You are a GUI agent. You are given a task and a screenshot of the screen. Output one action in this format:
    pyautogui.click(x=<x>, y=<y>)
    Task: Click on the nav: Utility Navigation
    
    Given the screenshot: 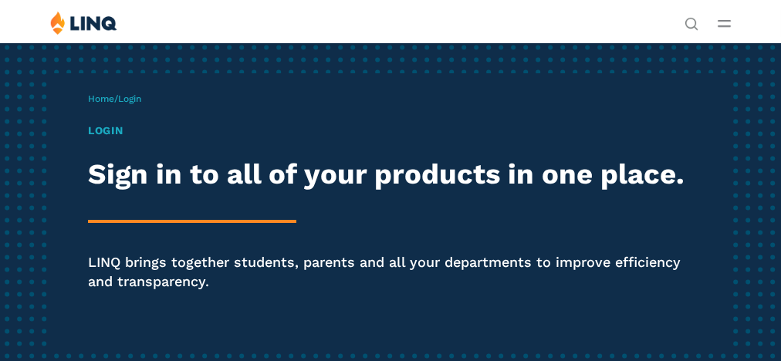 What is the action you would take?
    pyautogui.click(x=691, y=20)
    